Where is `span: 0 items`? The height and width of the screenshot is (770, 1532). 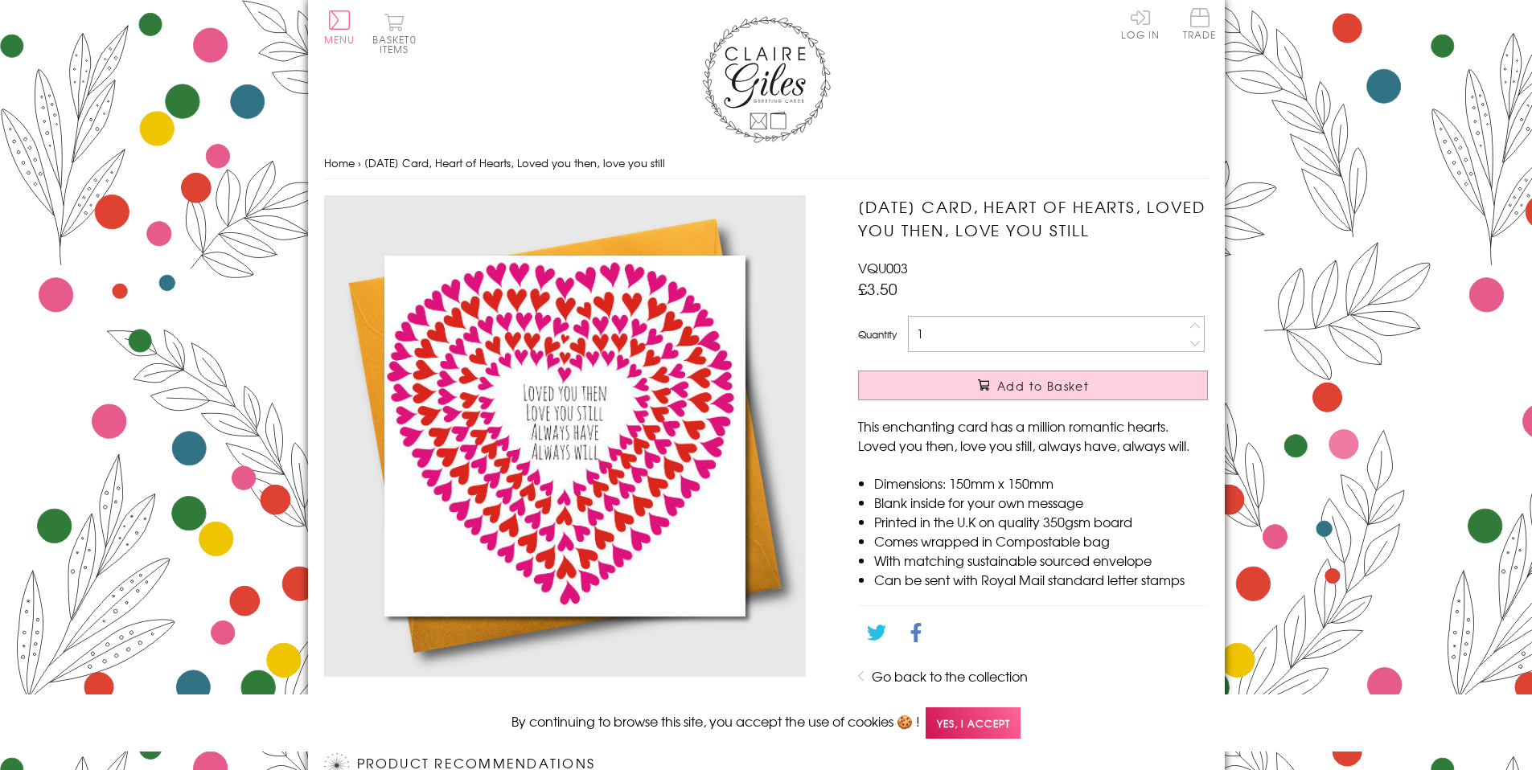 span: 0 items is located at coordinates (398, 44).